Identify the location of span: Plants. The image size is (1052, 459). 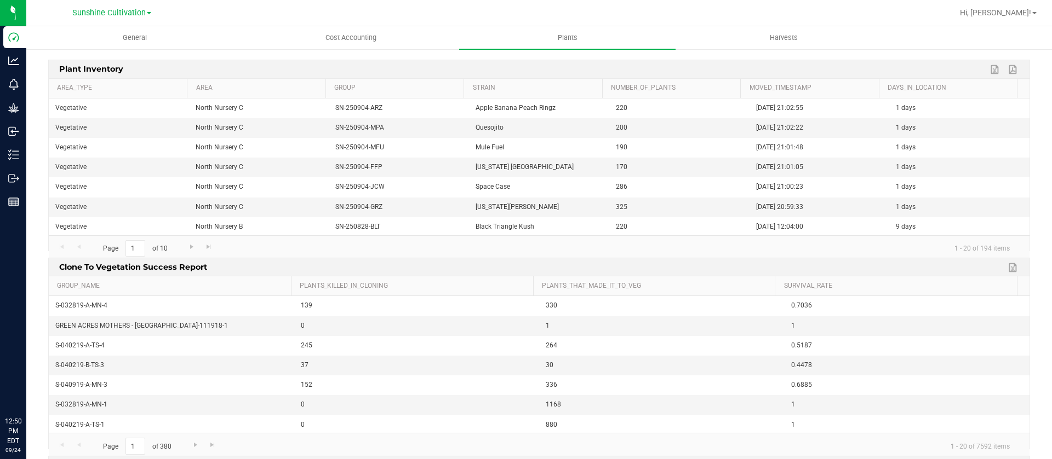
(567, 38).